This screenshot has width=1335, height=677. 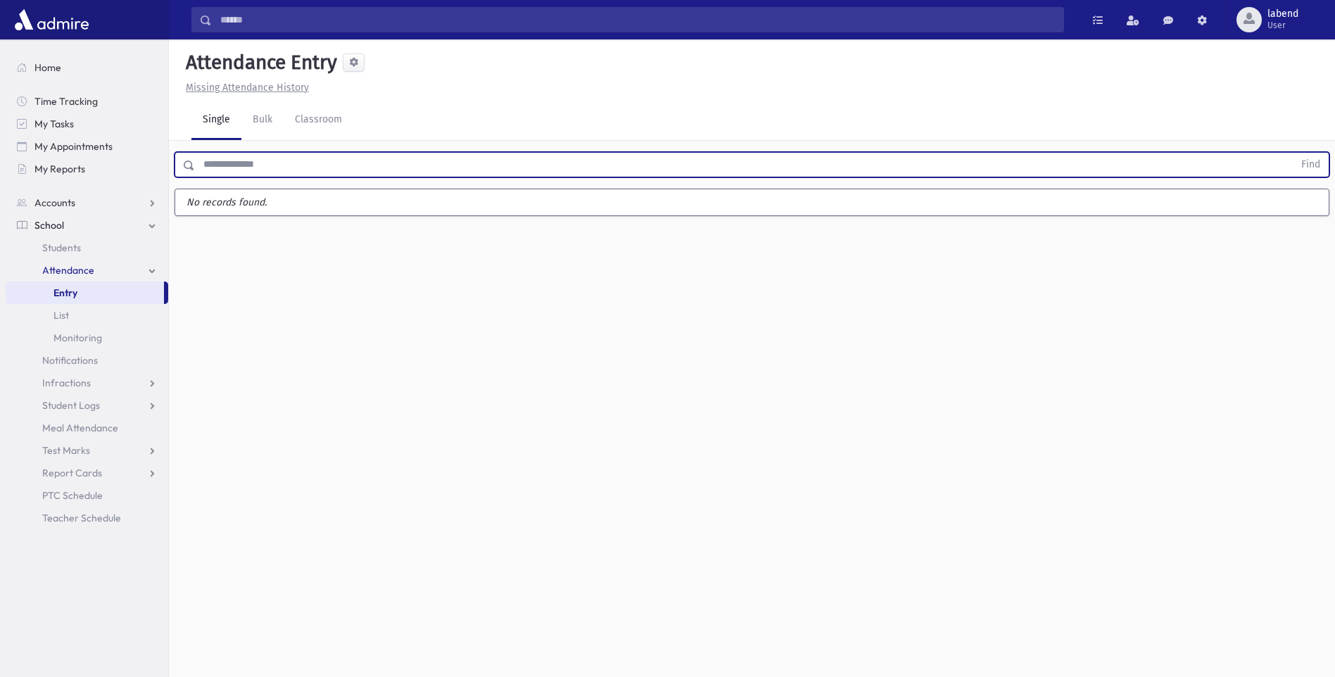 I want to click on a: Notifications, so click(x=87, y=360).